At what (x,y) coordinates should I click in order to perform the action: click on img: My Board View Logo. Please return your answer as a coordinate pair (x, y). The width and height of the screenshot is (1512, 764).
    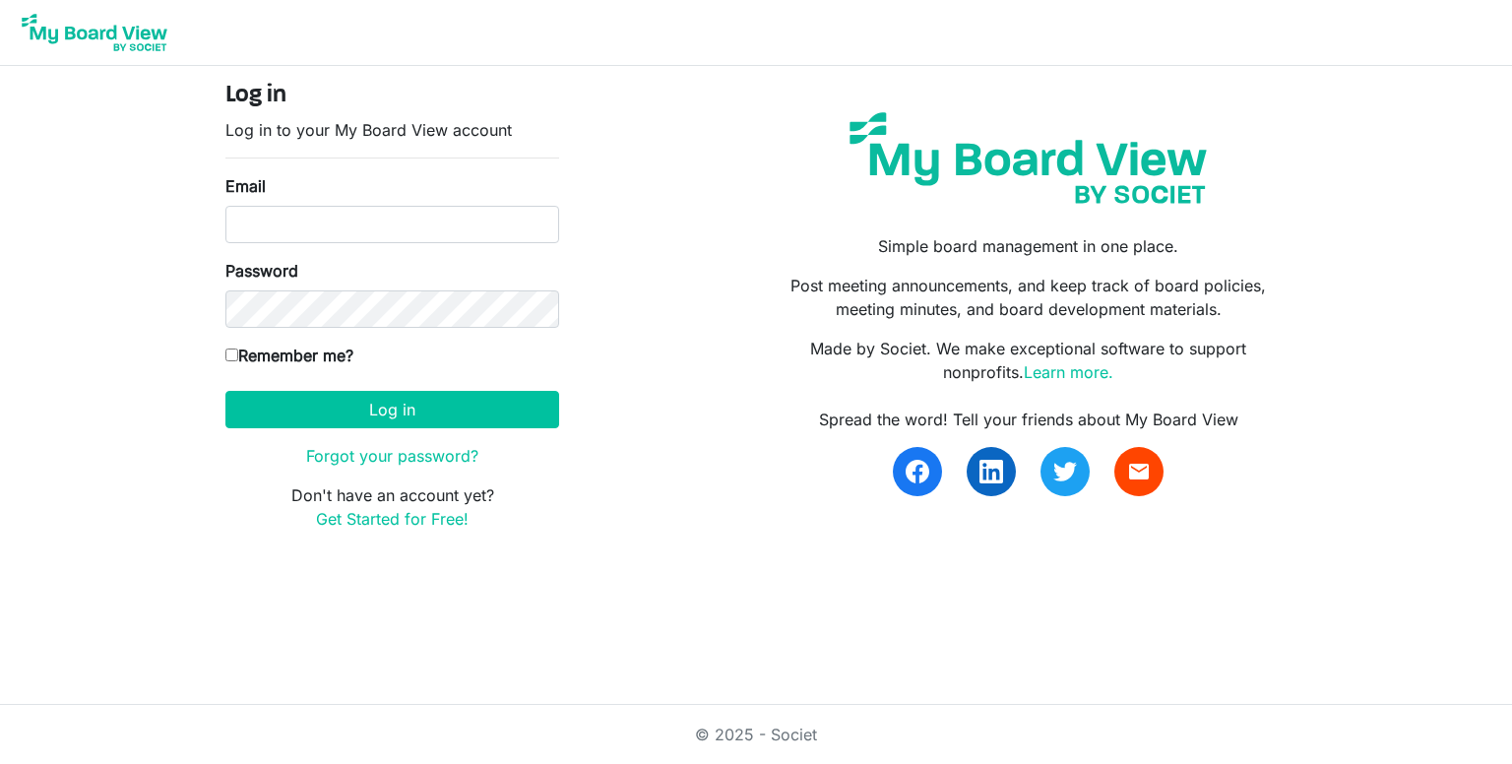
    Looking at the image, I should click on (95, 32).